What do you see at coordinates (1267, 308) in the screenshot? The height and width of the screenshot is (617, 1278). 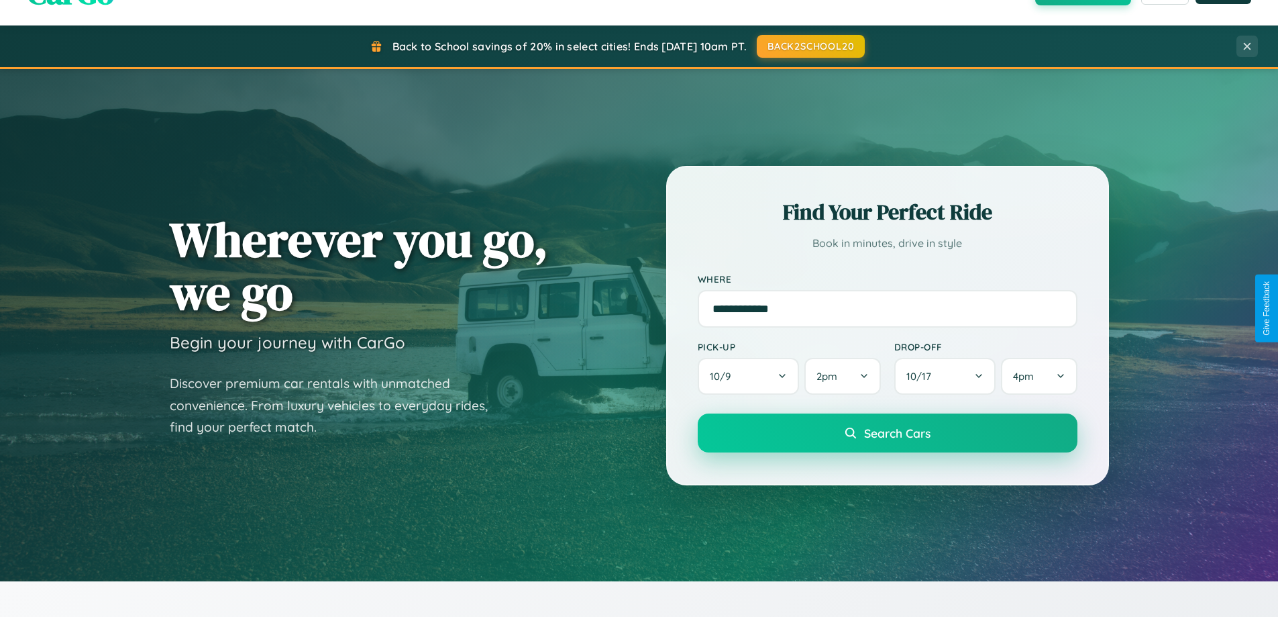 I see `div: Give Feedback` at bounding box center [1267, 308].